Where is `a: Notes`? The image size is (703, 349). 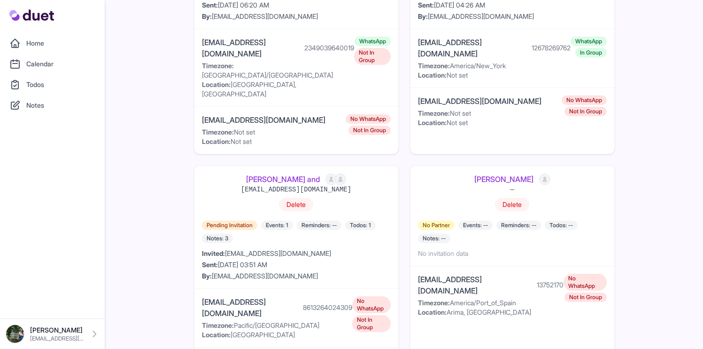 a: Notes is located at coordinates (52, 105).